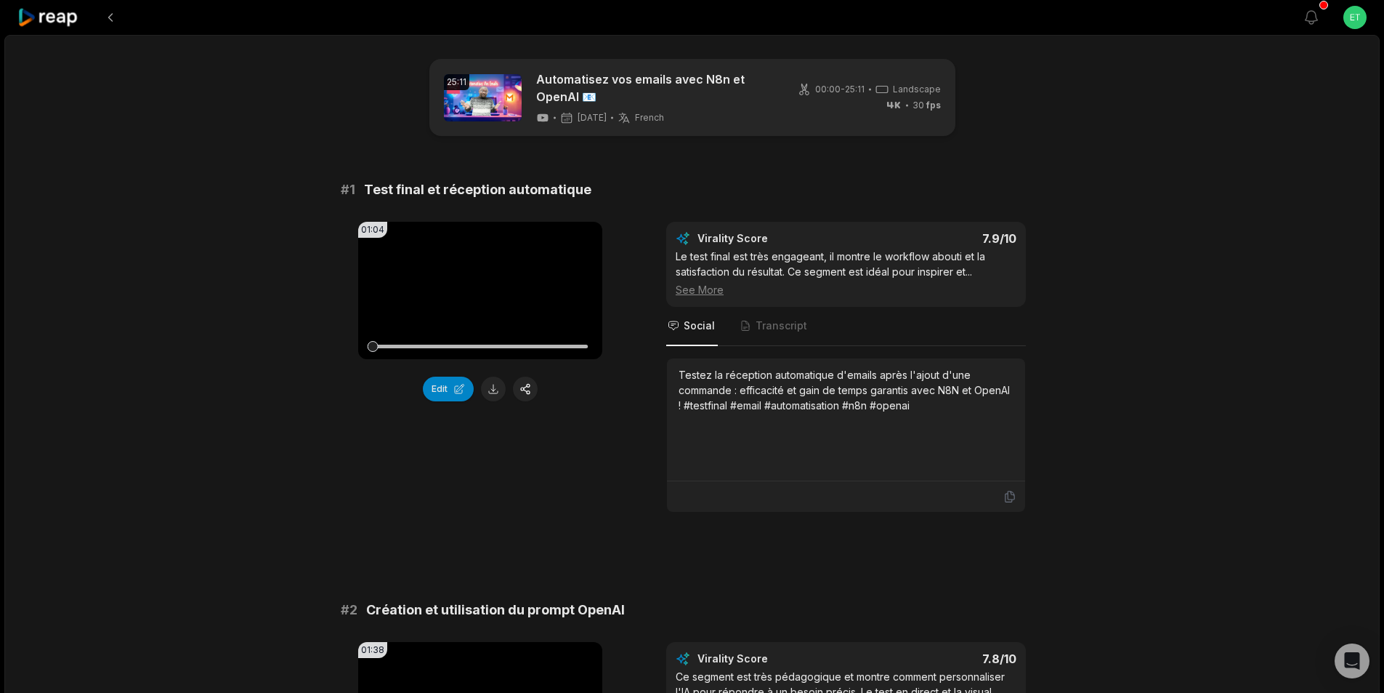 This screenshot has width=1384, height=693. I want to click on span: Social, so click(699, 326).